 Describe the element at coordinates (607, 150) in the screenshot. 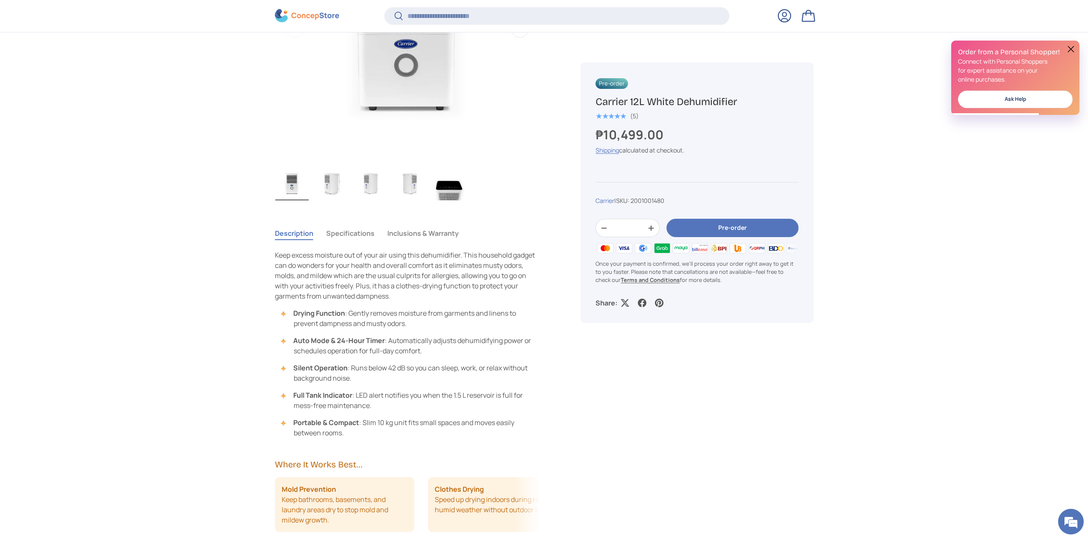

I see `a: Shipping` at that location.